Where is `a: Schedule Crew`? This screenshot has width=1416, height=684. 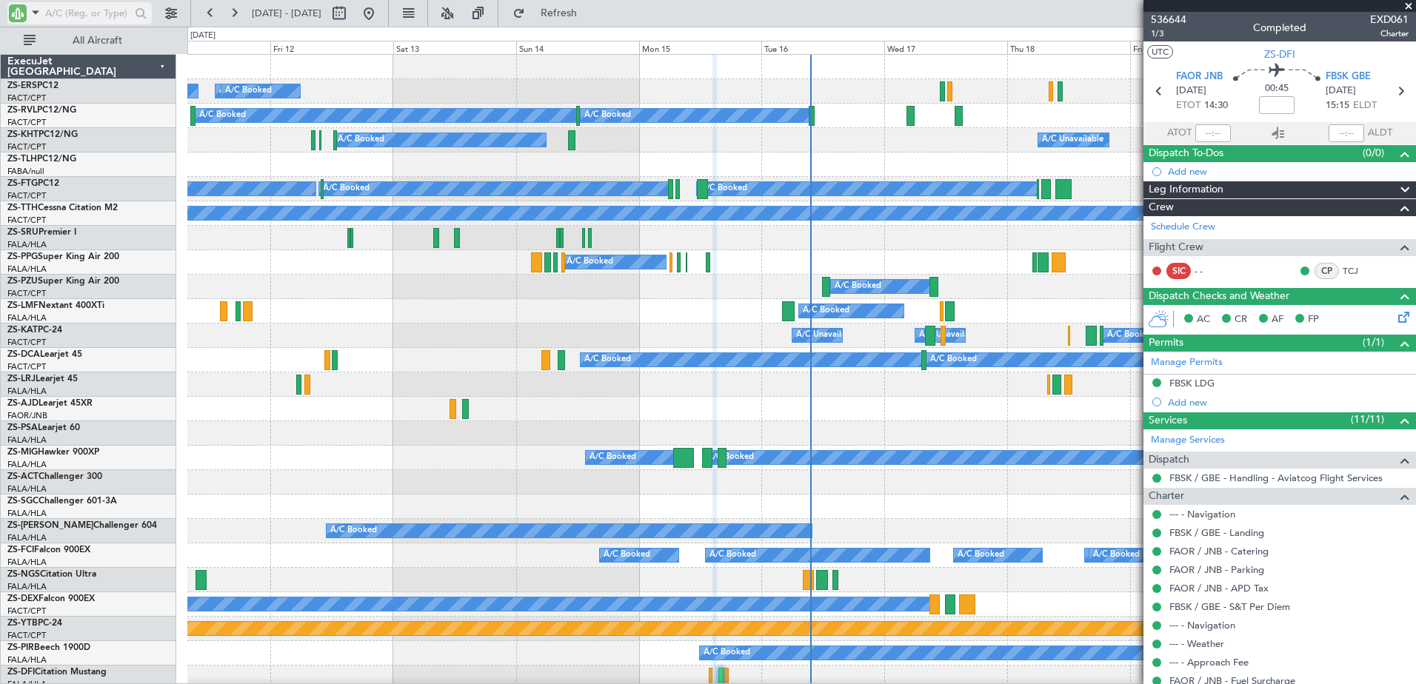 a: Schedule Crew is located at coordinates (1183, 227).